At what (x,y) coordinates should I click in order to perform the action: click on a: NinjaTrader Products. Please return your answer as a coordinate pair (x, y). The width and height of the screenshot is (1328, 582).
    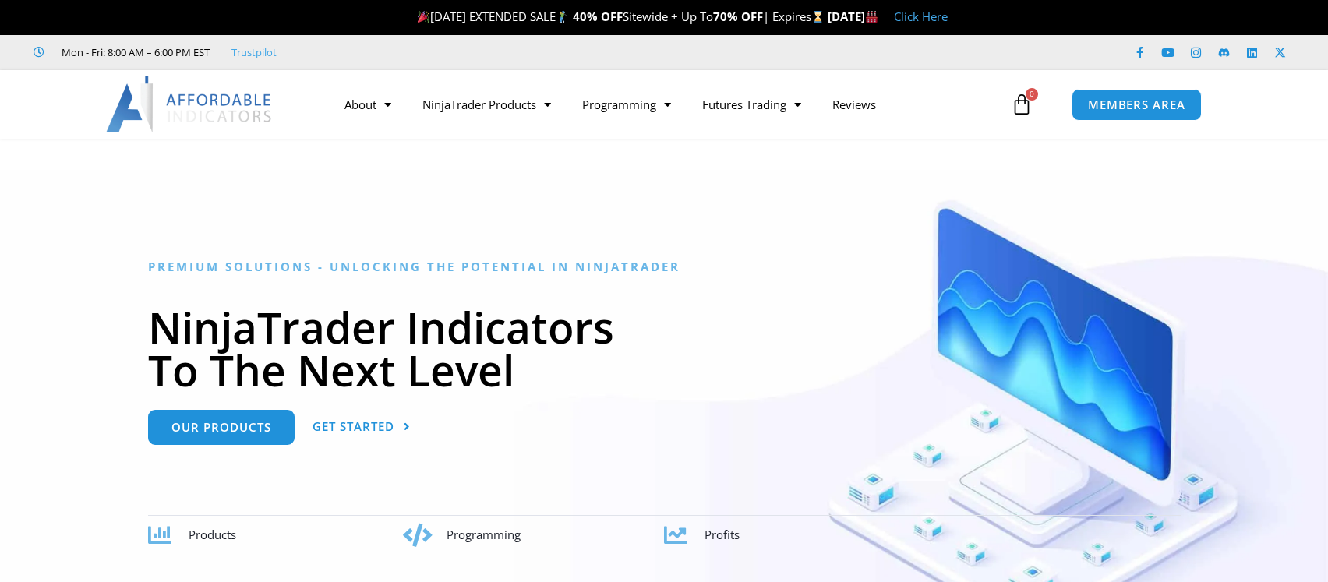
    Looking at the image, I should click on (486, 104).